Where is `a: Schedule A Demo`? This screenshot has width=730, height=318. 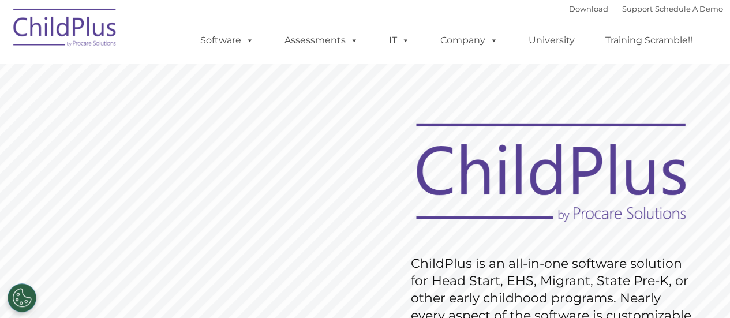 a: Schedule A Demo is located at coordinates (689, 9).